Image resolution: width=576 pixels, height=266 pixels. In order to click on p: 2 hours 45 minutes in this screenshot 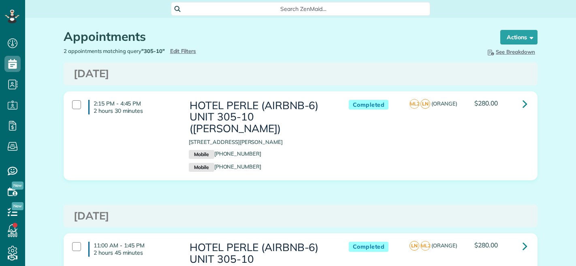, I will do `click(135, 253)`.